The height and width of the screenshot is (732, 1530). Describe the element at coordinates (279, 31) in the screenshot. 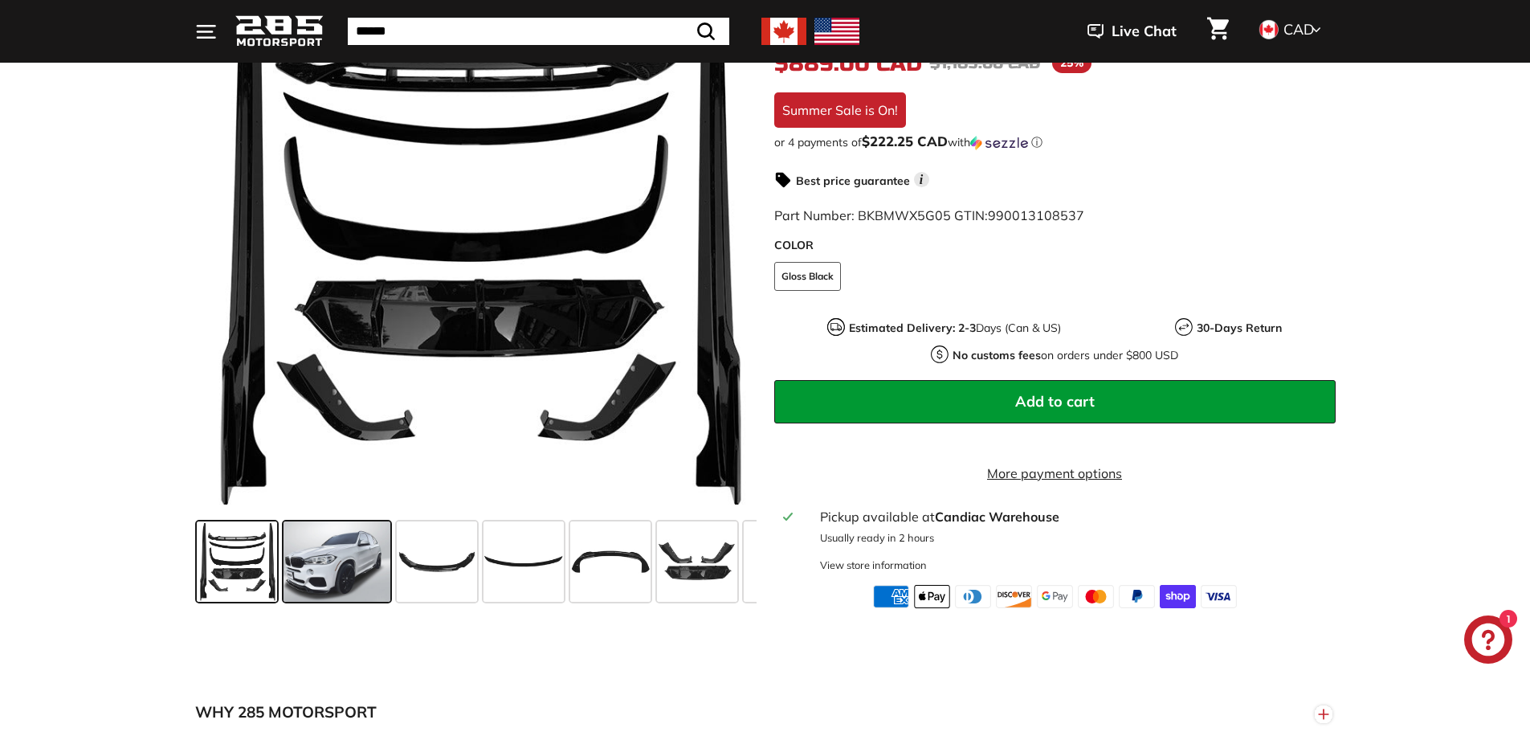

I see `img: Logo_285_Motorsport_areodynamics_components` at that location.